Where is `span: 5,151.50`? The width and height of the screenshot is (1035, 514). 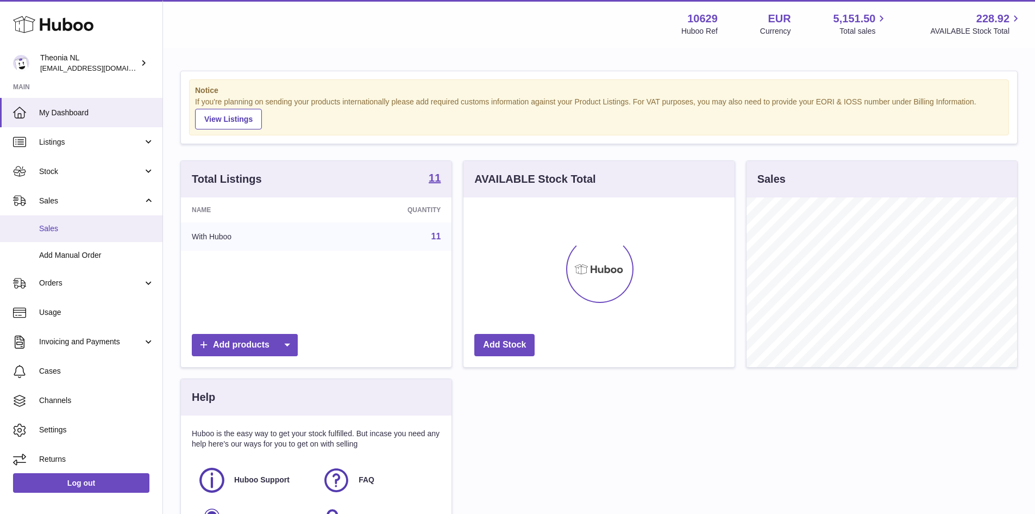 span: 5,151.50 is located at coordinates (855, 18).